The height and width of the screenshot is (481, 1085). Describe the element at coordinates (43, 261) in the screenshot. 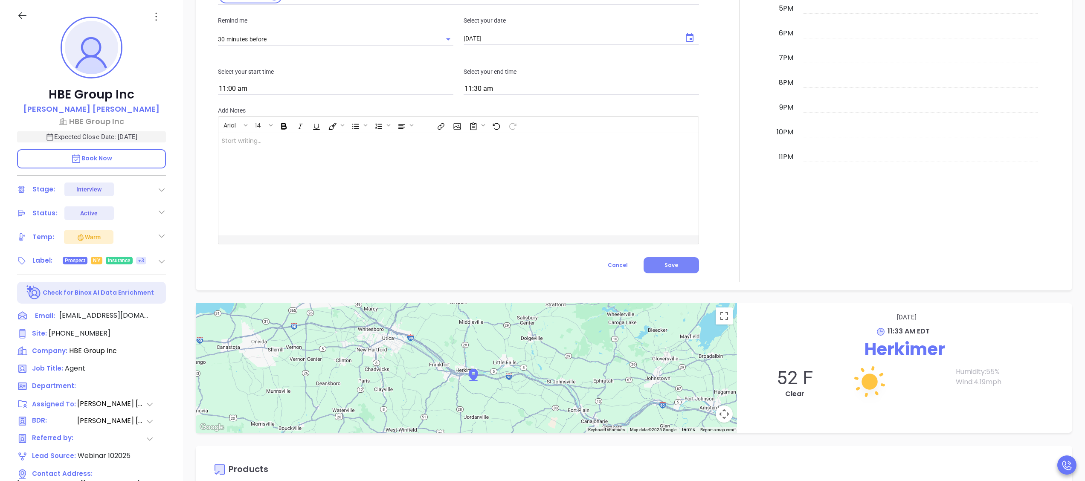

I see `div: Label:` at that location.